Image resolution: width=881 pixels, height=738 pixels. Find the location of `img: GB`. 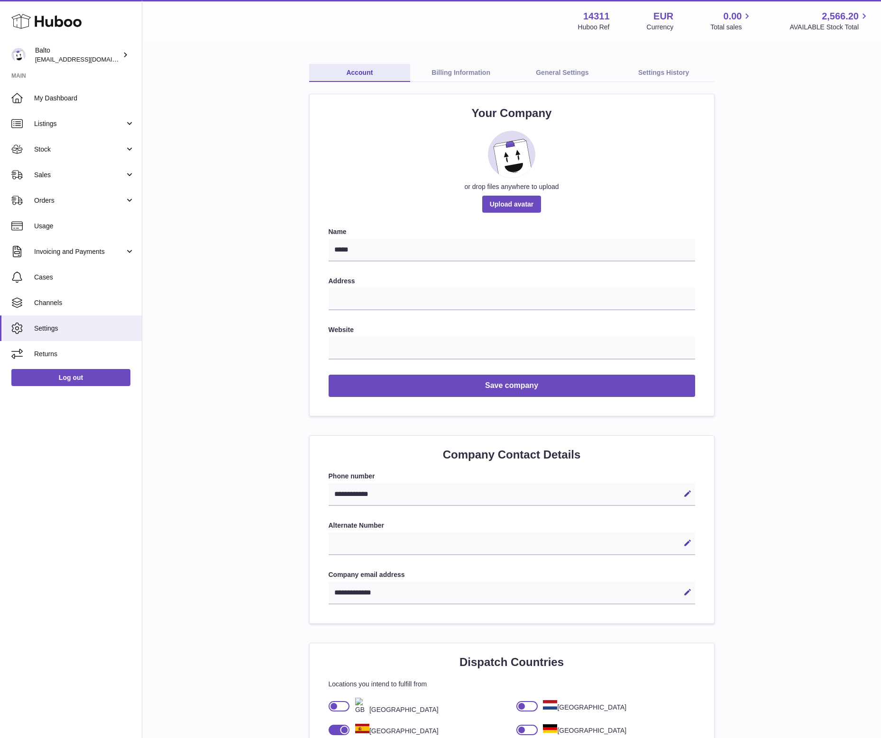

img: GB is located at coordinates (362, 706).